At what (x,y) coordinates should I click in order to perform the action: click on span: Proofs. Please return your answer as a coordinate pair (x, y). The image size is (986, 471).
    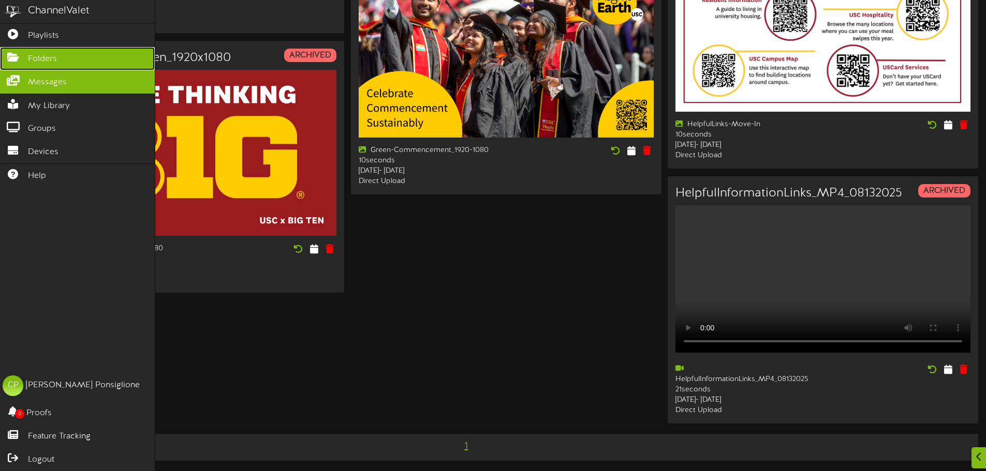
    Looking at the image, I should click on (39, 413).